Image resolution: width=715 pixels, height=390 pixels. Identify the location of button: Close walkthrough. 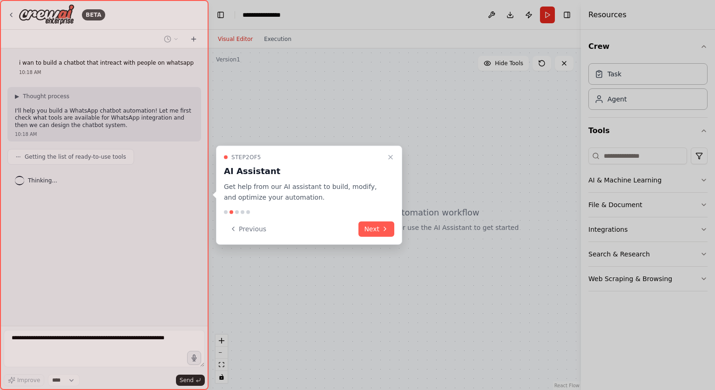
(390, 157).